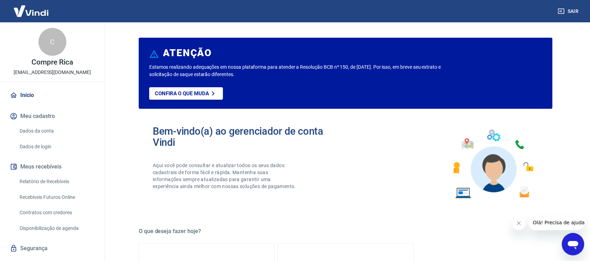  What do you see at coordinates (56, 213) in the screenshot?
I see `a: Contratos com credores` at bounding box center [56, 213].